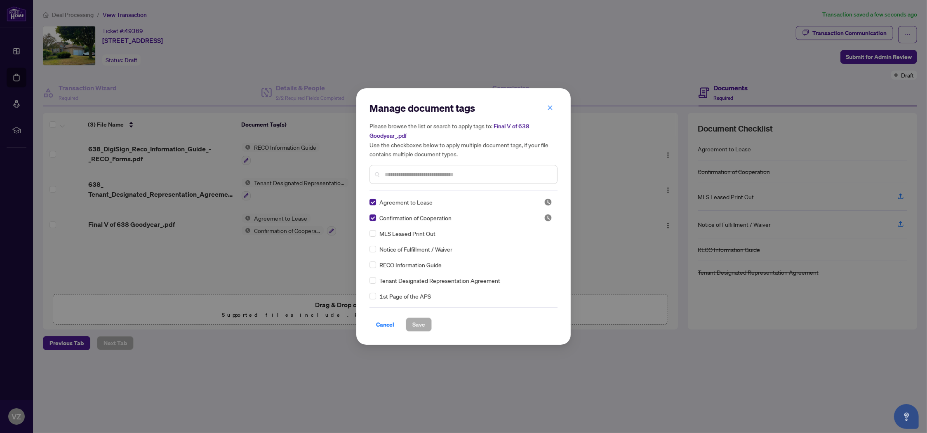 This screenshot has height=433, width=927. Describe the element at coordinates (385, 325) in the screenshot. I see `span: Cancel` at that location.